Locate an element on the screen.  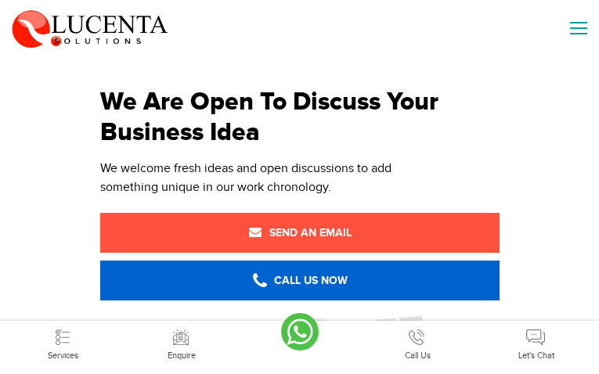
span: Send an Email is located at coordinates (299, 232).